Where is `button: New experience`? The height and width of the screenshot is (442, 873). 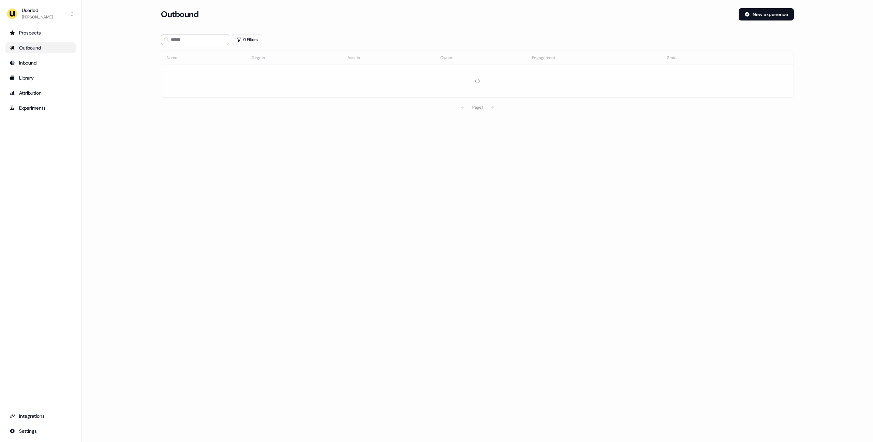
button: New experience is located at coordinates (767, 14).